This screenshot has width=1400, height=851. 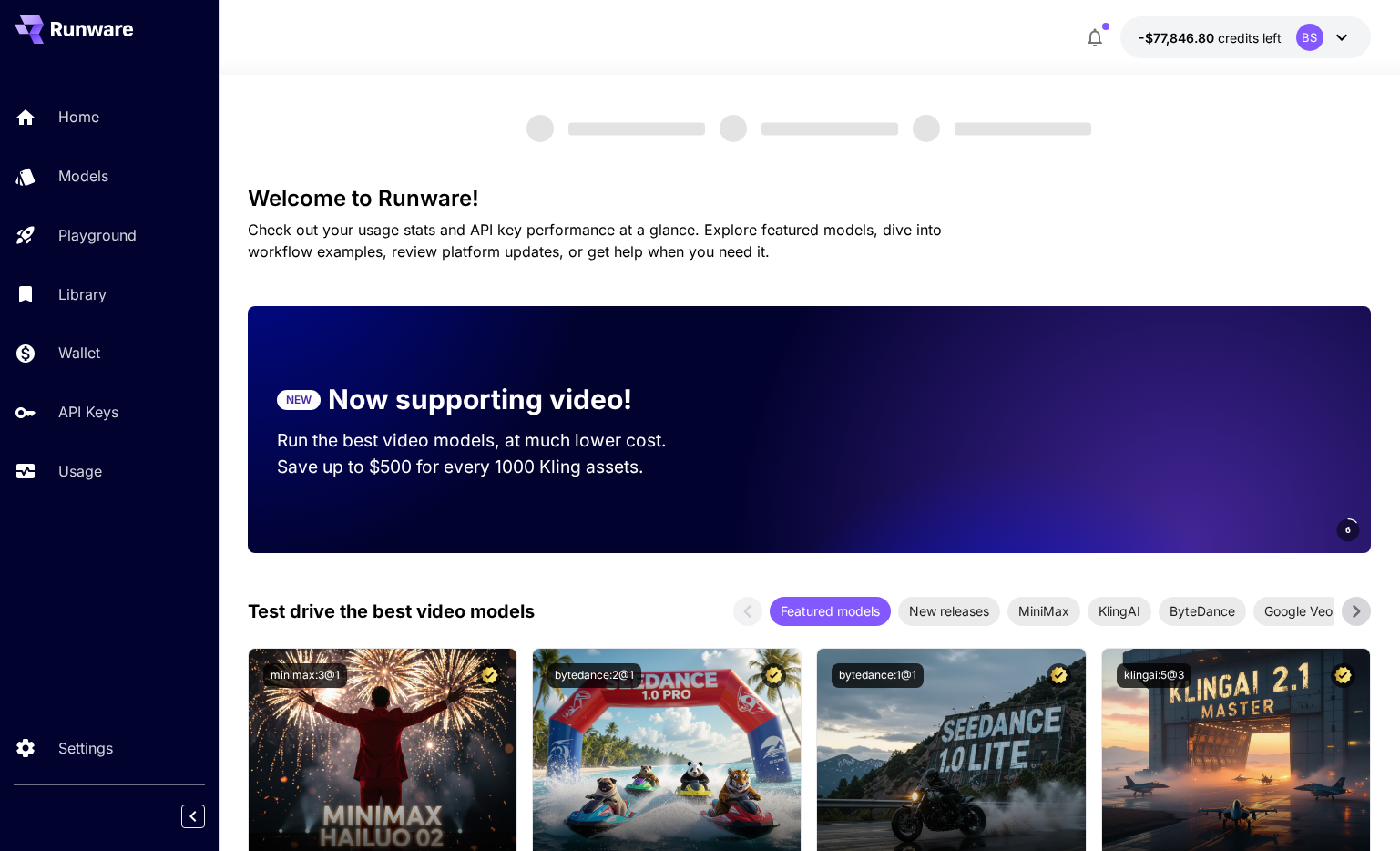 I want to click on p: Home, so click(x=79, y=116).